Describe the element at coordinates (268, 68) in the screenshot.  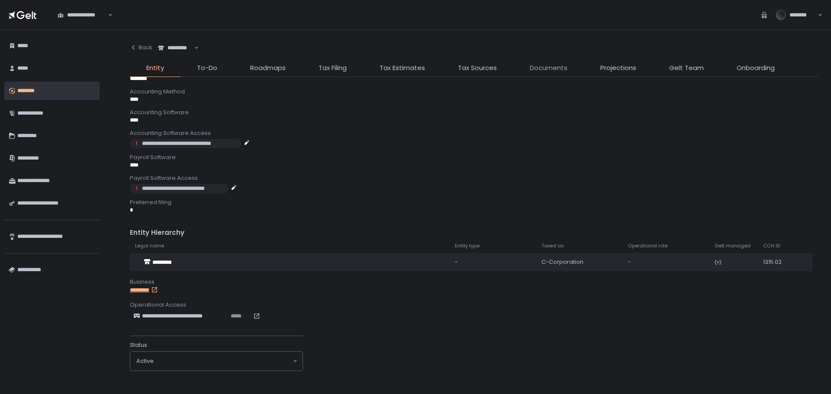
I see `span: Roadmaps` at that location.